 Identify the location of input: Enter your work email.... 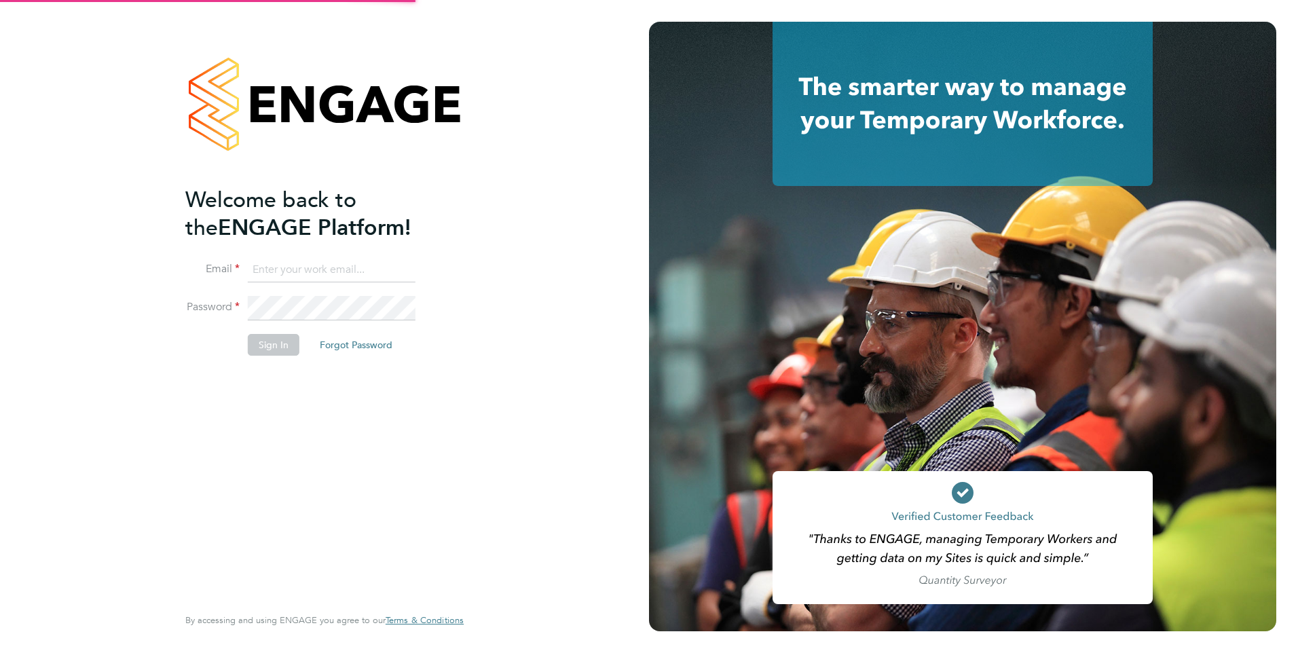
(331, 270).